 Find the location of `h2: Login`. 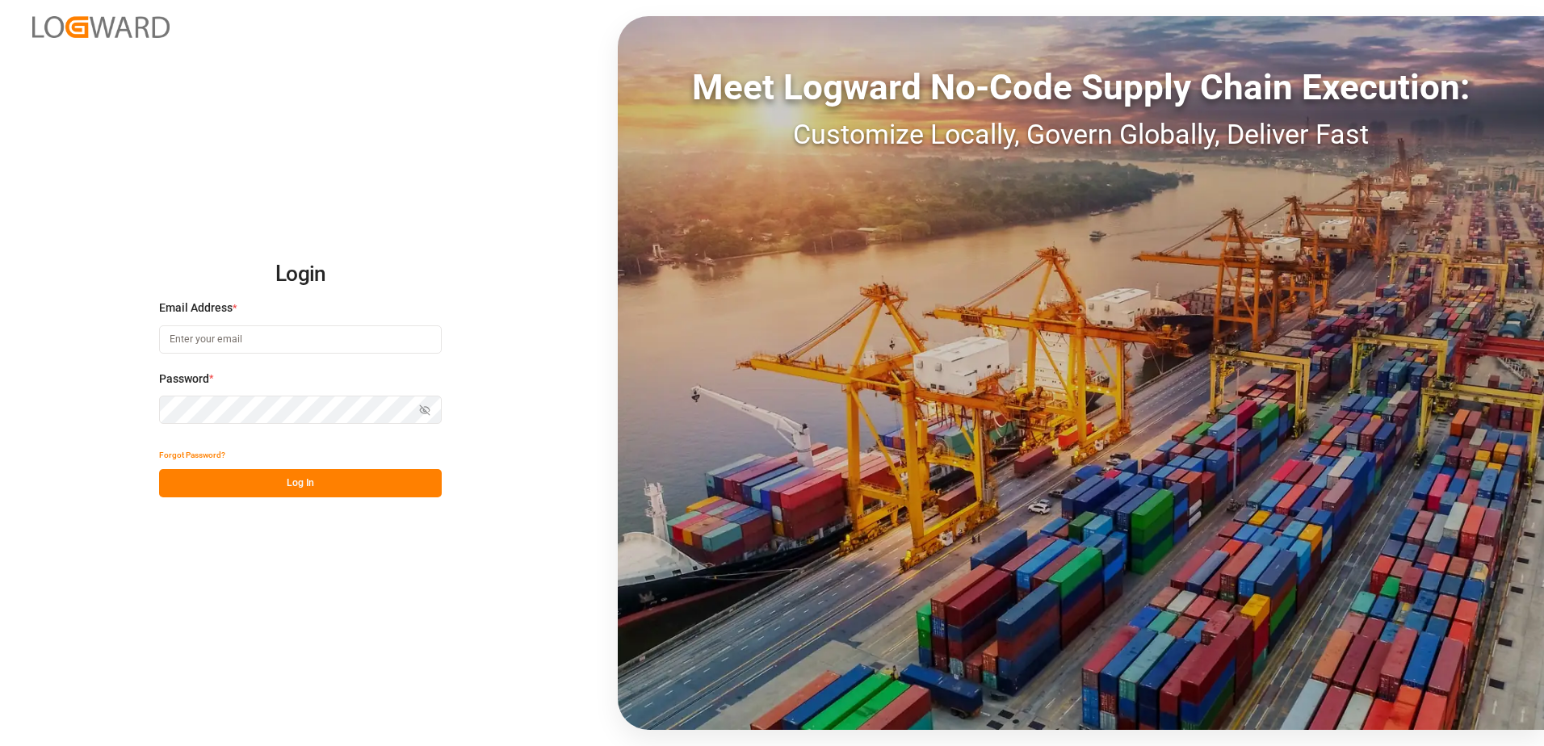

h2: Login is located at coordinates (300, 275).